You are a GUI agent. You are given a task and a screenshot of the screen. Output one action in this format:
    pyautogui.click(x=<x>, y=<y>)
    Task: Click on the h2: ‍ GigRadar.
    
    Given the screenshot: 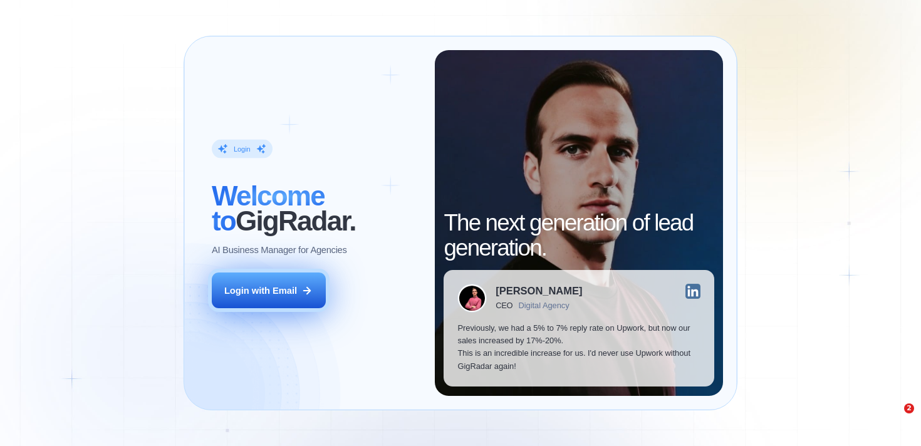 What is the action you would take?
    pyautogui.click(x=317, y=209)
    